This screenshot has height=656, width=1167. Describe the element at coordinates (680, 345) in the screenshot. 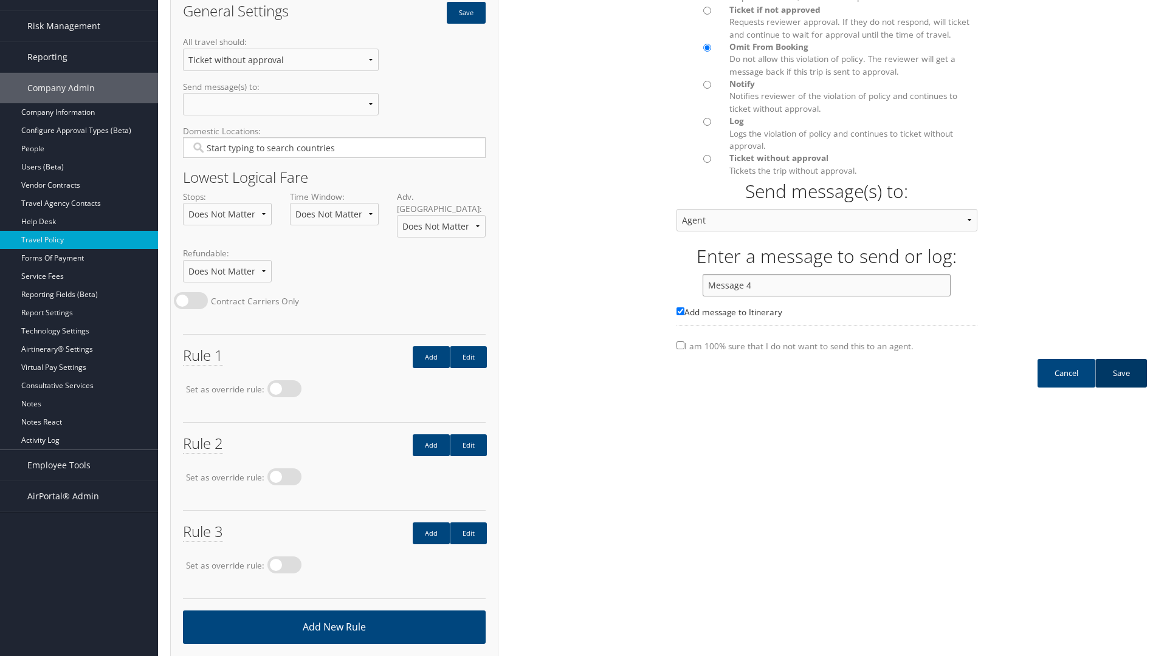

I see `input: I am 100% sure that I do not want to send this to an agent.` at that location.